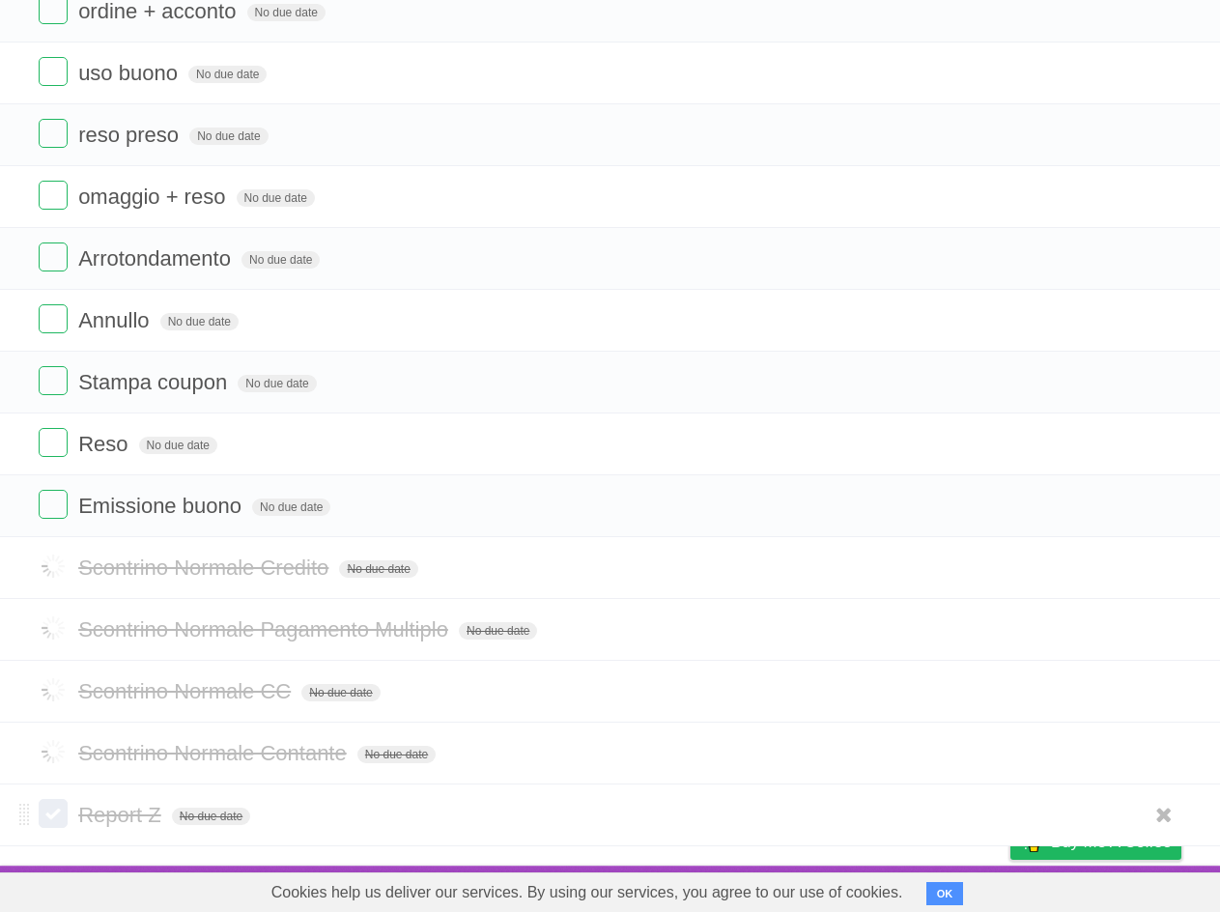 The image size is (1220, 912). What do you see at coordinates (206, 567) in the screenshot?
I see `span: Scontrino Normale Credito` at bounding box center [206, 567].